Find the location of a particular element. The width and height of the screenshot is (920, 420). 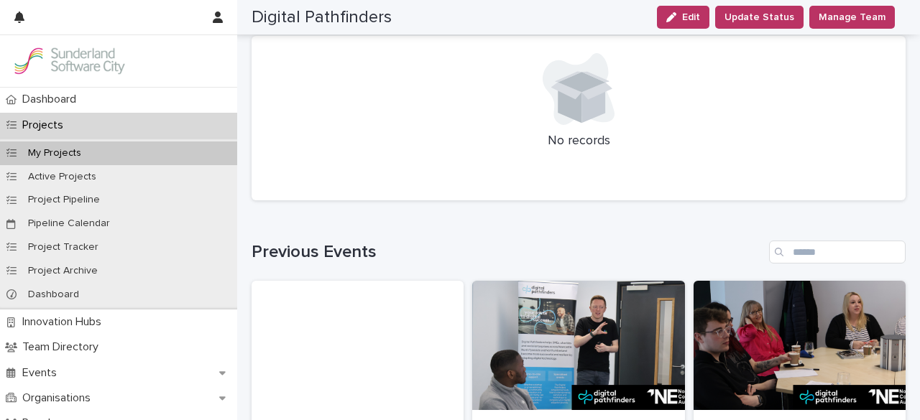

p: Organisations is located at coordinates (59, 398).